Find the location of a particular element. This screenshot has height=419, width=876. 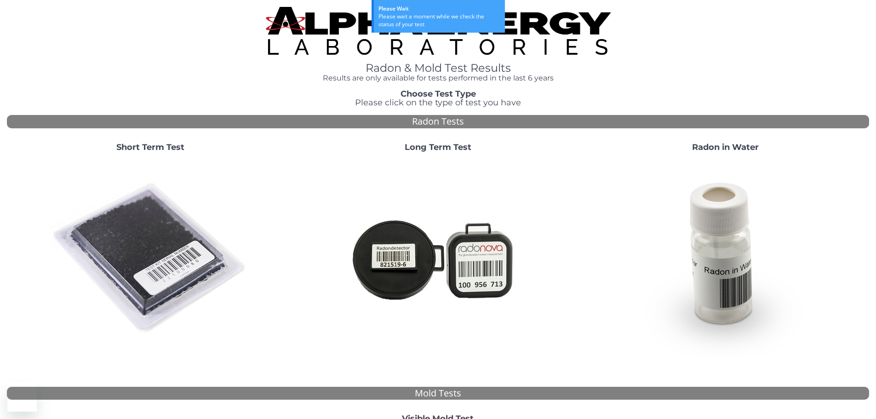

h1: Radon & Mold Test Results is located at coordinates (438, 68).